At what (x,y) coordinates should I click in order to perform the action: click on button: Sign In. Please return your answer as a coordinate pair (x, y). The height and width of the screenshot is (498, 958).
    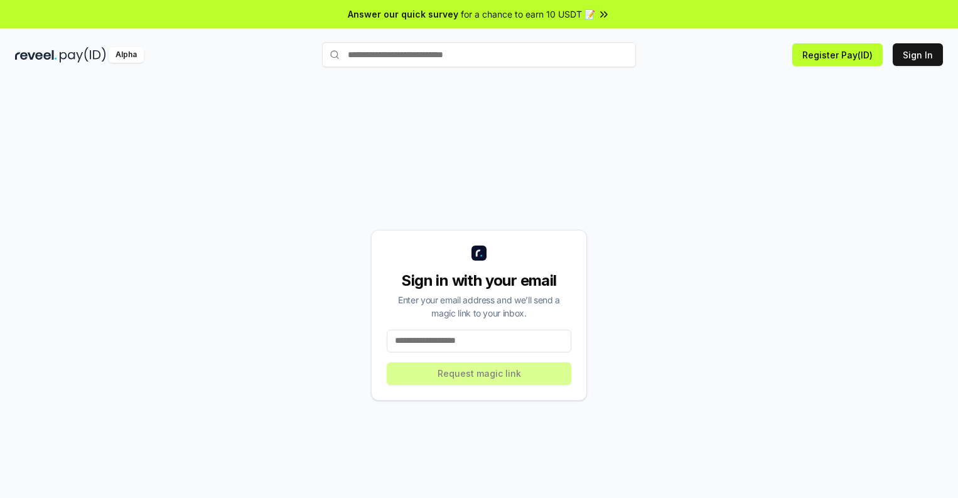
    Looking at the image, I should click on (918, 55).